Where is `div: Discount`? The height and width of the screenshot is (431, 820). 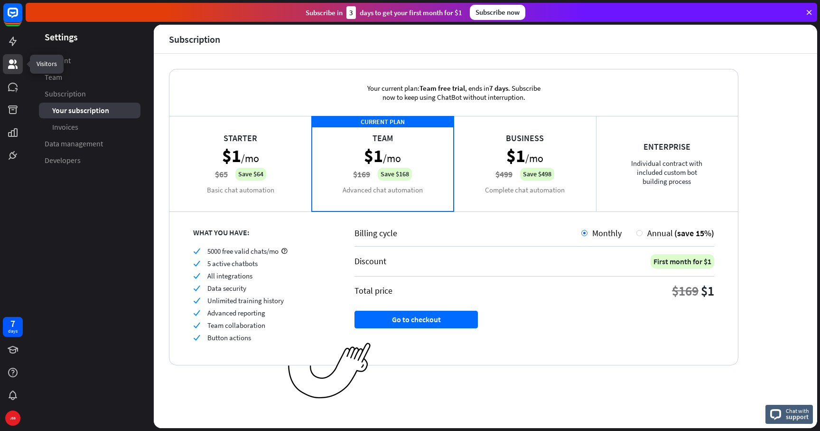
div: Discount is located at coordinates (370, 261).